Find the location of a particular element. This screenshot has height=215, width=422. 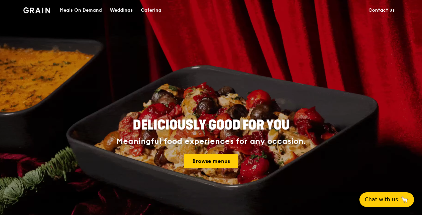

a: Catering is located at coordinates (151, 10).